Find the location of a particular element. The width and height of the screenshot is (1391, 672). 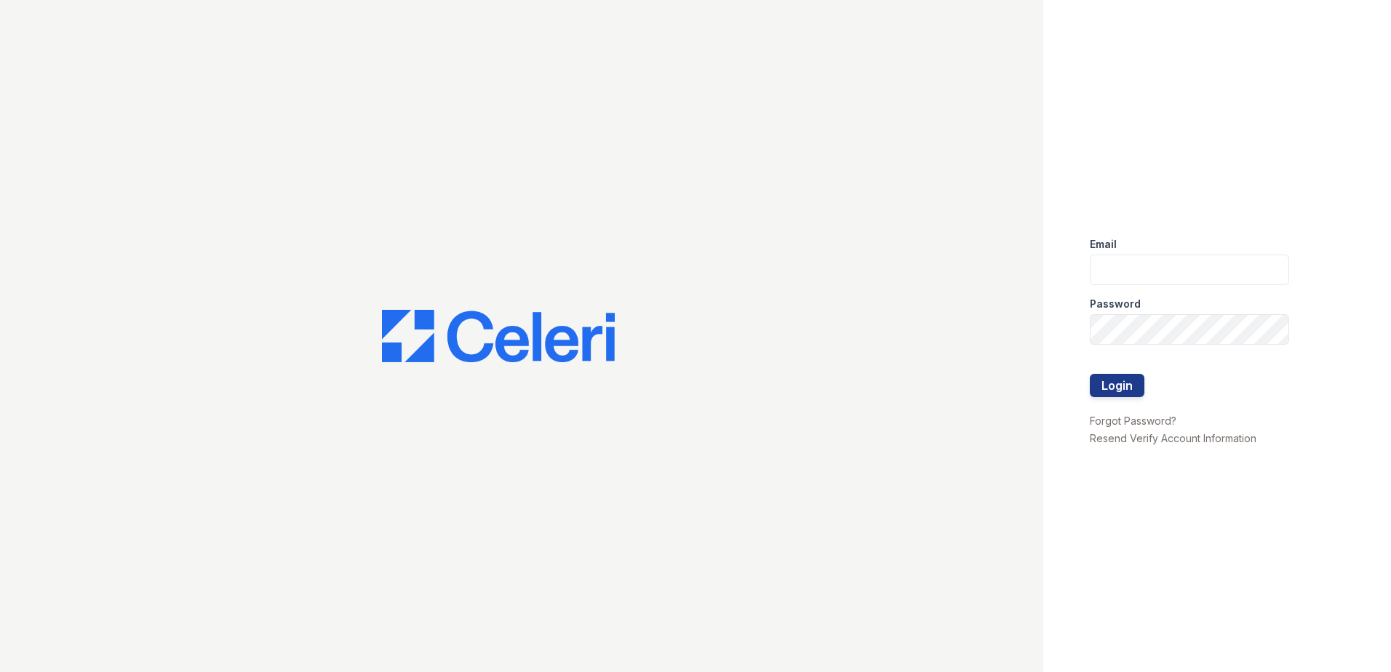

img: CE_Logo_Blue-a8612792a0a2168367f1c8372b55b34899dd931a85d93a1a3d3e32e68fde9ad4.png is located at coordinates (498, 336).